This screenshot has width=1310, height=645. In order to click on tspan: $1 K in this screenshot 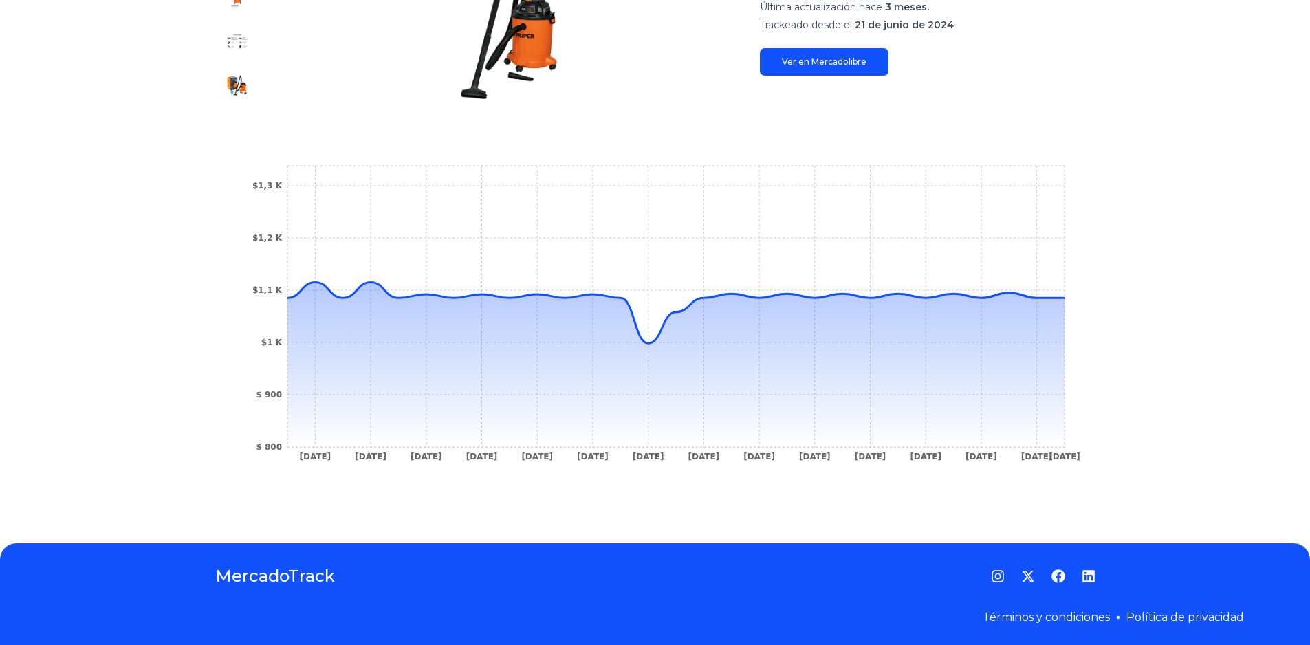, I will do `click(271, 343)`.